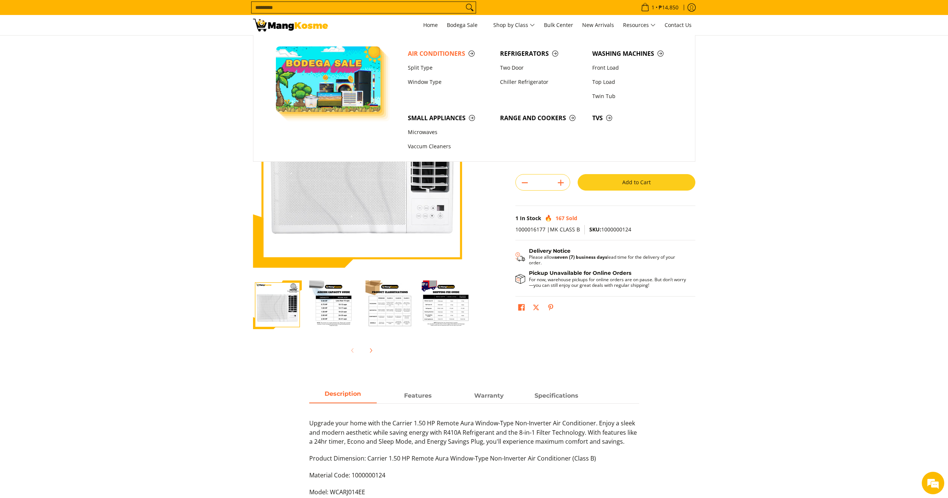 Image resolution: width=948 pixels, height=498 pixels. I want to click on a: Split Type, so click(450, 68).